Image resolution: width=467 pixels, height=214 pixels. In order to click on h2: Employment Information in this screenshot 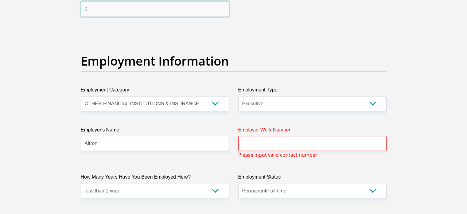, I will do `click(234, 61)`.